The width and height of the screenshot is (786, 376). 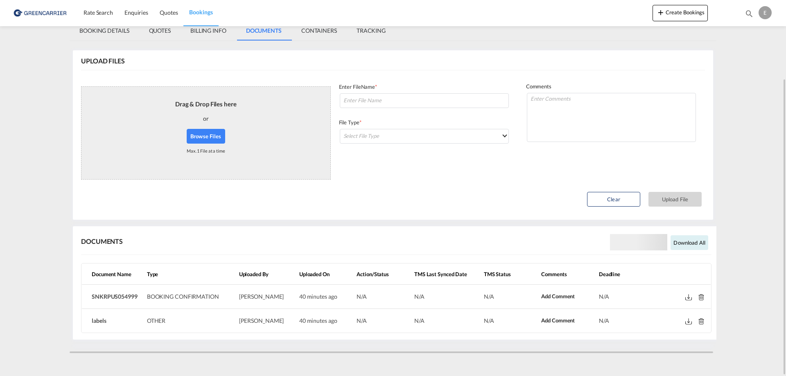 I want to click on div: E, so click(x=766, y=13).